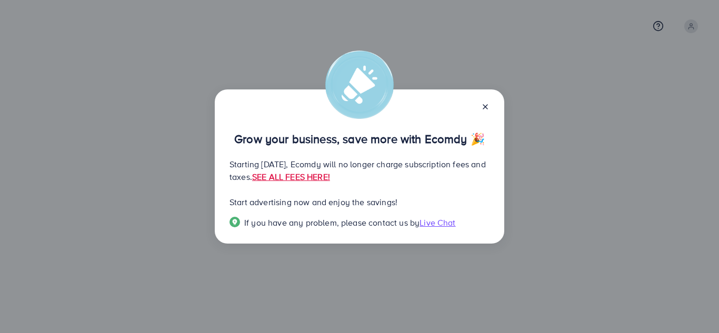 This screenshot has height=333, width=719. I want to click on span: Live Chat, so click(437, 223).